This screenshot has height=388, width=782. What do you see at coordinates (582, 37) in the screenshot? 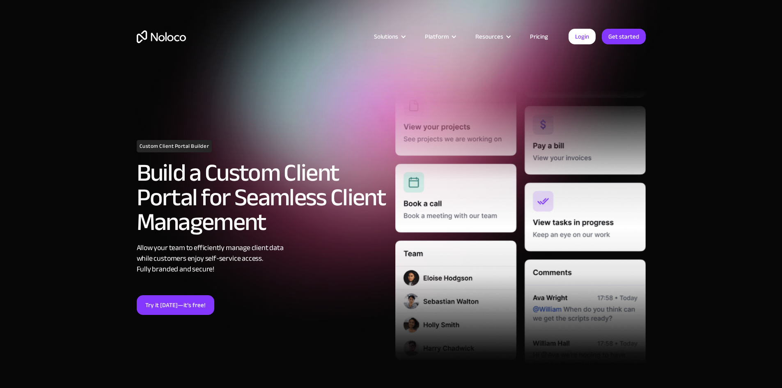
I see `a: Login` at bounding box center [582, 37].